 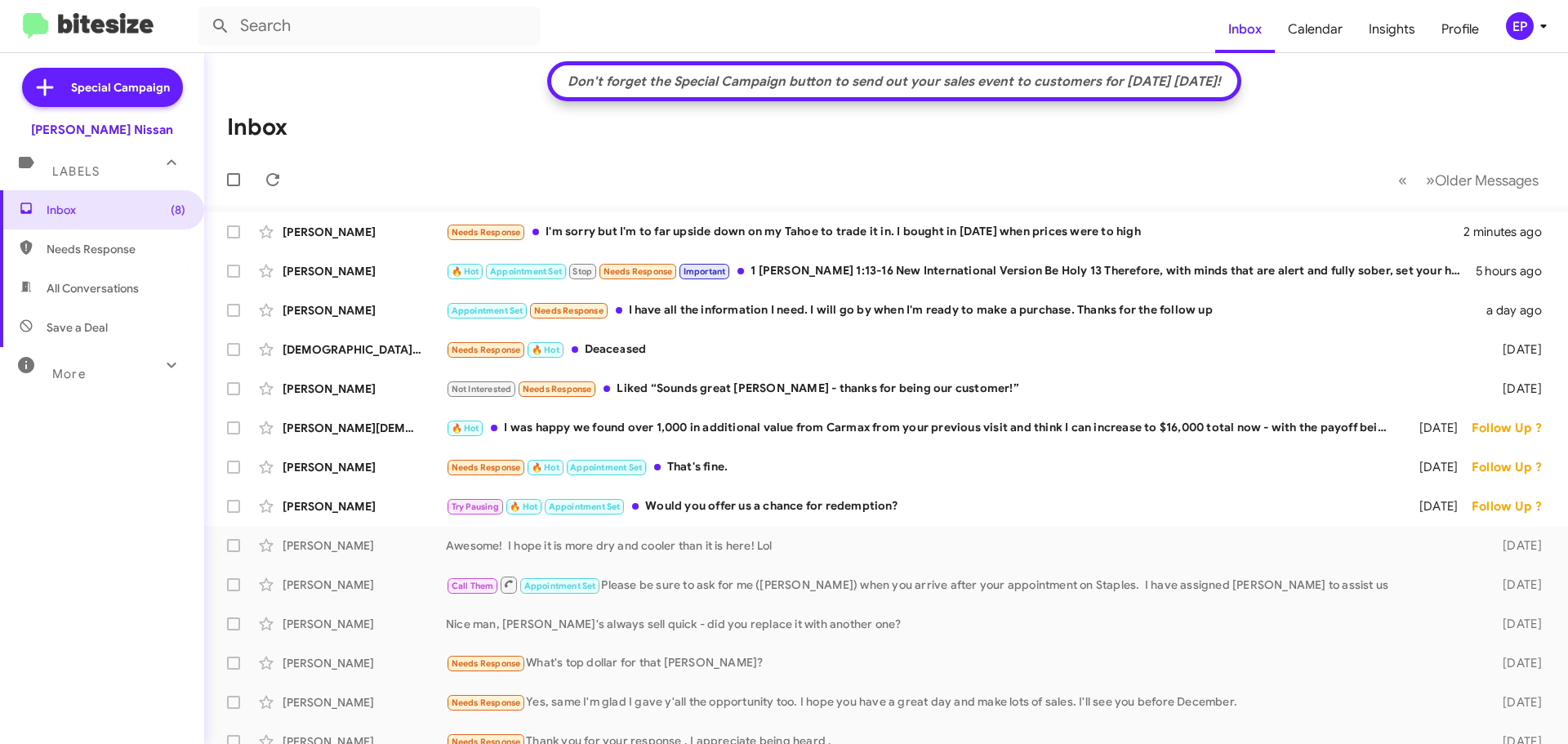 What do you see at coordinates (482, 389) in the screenshot?
I see `span: Not Interested` at bounding box center [482, 389].